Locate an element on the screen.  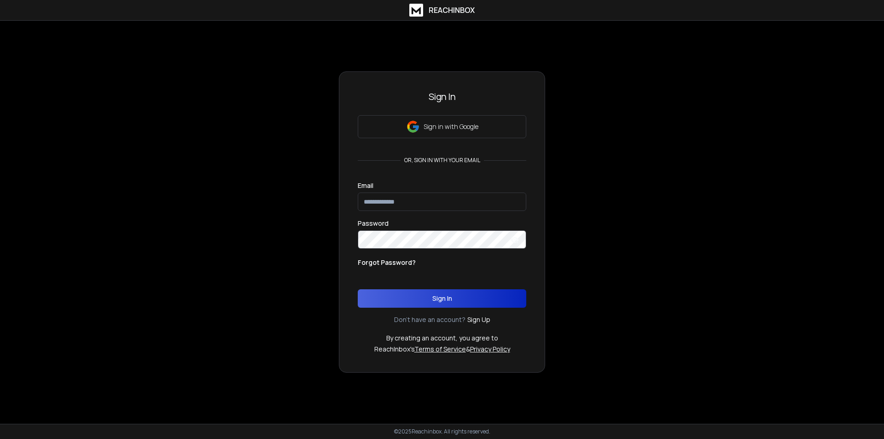
h1: ReachInbox is located at coordinates (451, 10).